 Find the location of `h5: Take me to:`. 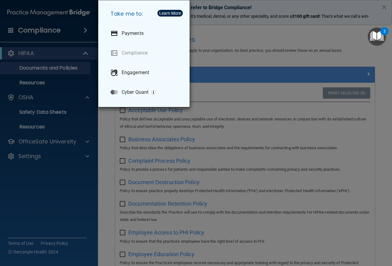

h5: Take me to: is located at coordinates (145, 14).